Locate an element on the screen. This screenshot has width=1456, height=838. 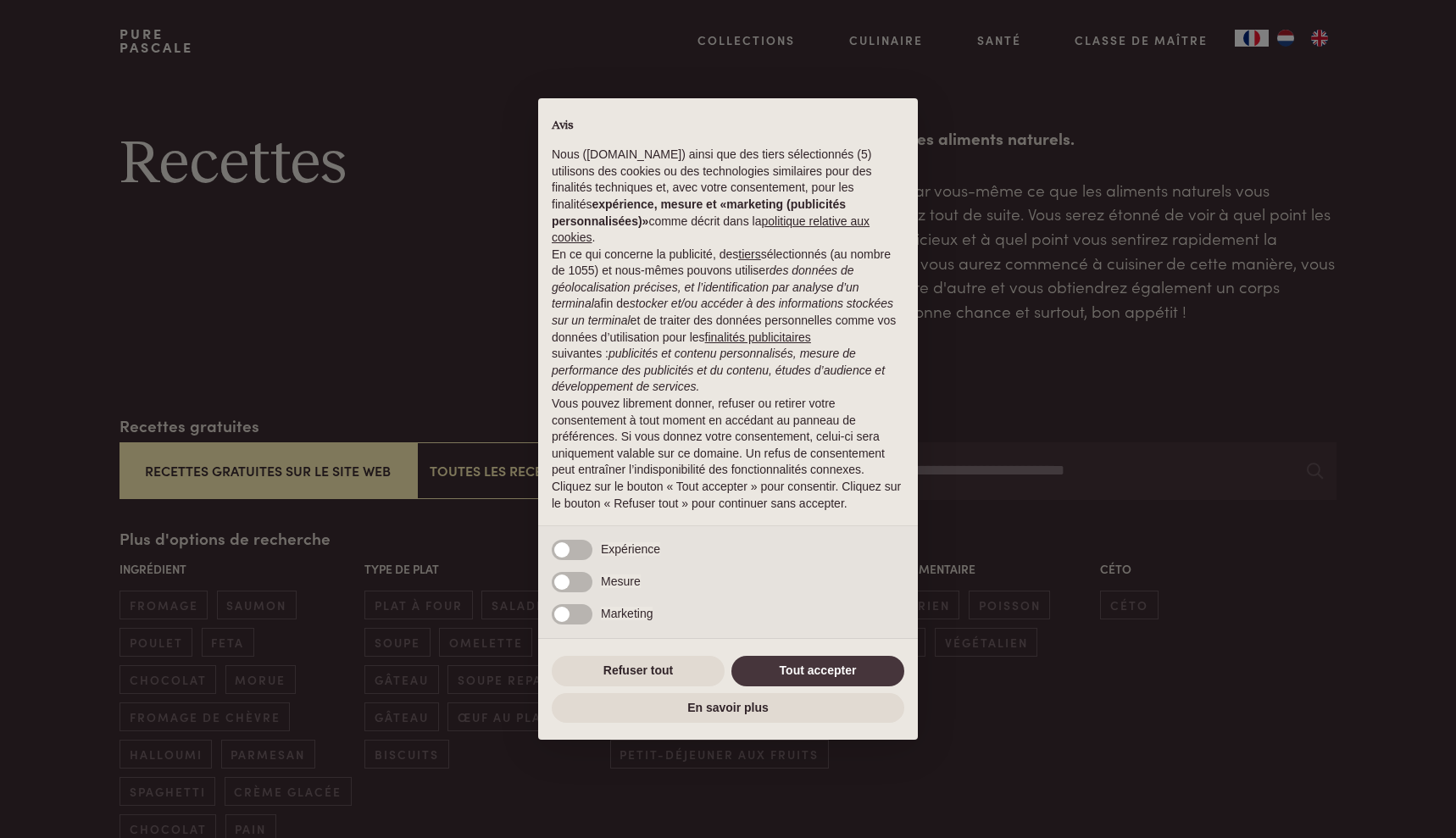
h2: Avis is located at coordinates (728, 126).